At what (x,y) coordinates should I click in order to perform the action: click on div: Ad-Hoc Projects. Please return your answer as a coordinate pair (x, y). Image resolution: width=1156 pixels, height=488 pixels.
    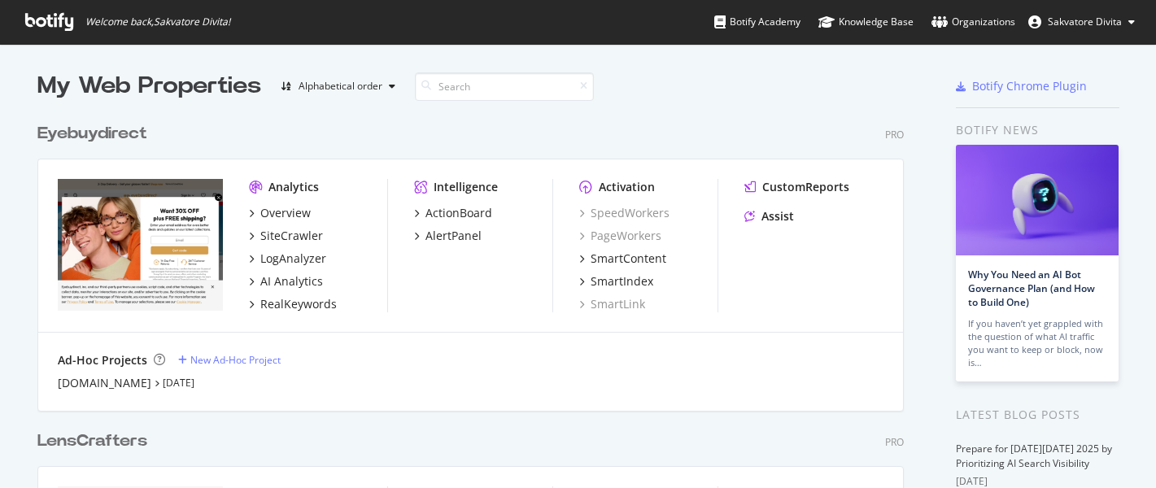
    Looking at the image, I should click on (102, 360).